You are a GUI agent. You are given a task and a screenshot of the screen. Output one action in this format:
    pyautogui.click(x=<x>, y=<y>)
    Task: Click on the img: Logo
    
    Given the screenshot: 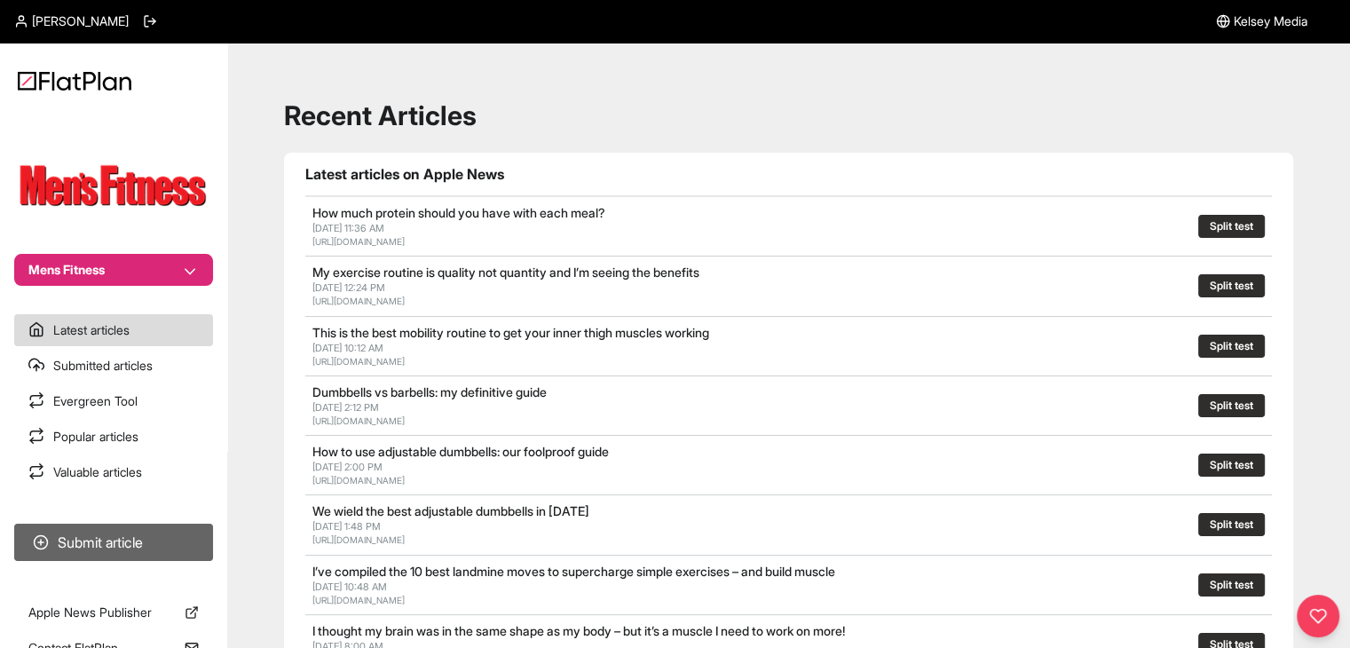 What is the action you would take?
    pyautogui.click(x=75, y=81)
    